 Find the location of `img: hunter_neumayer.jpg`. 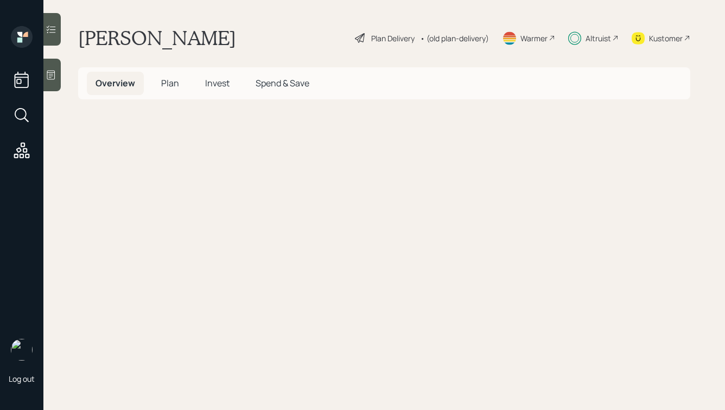

img: hunter_neumayer.jpg is located at coordinates (22, 349).